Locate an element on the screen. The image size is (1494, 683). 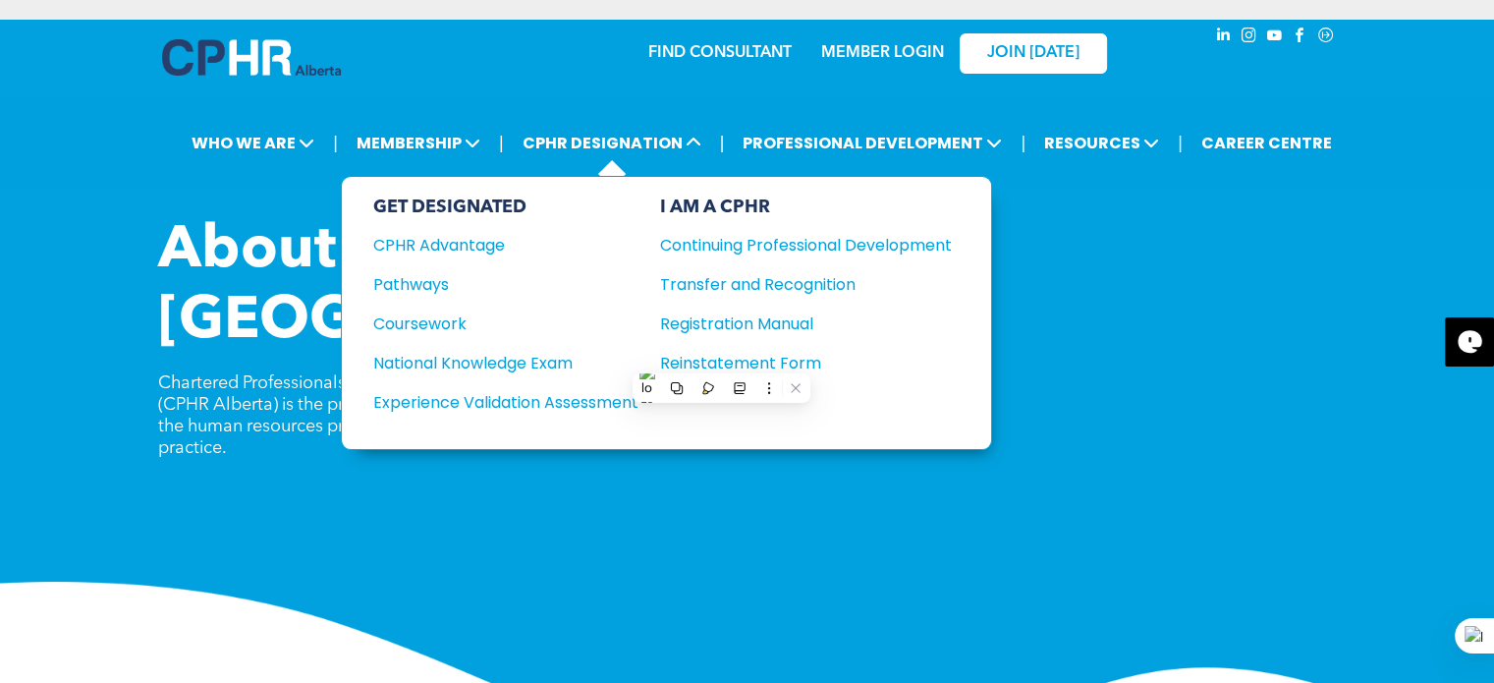
div: Pathways is located at coordinates (492, 284).